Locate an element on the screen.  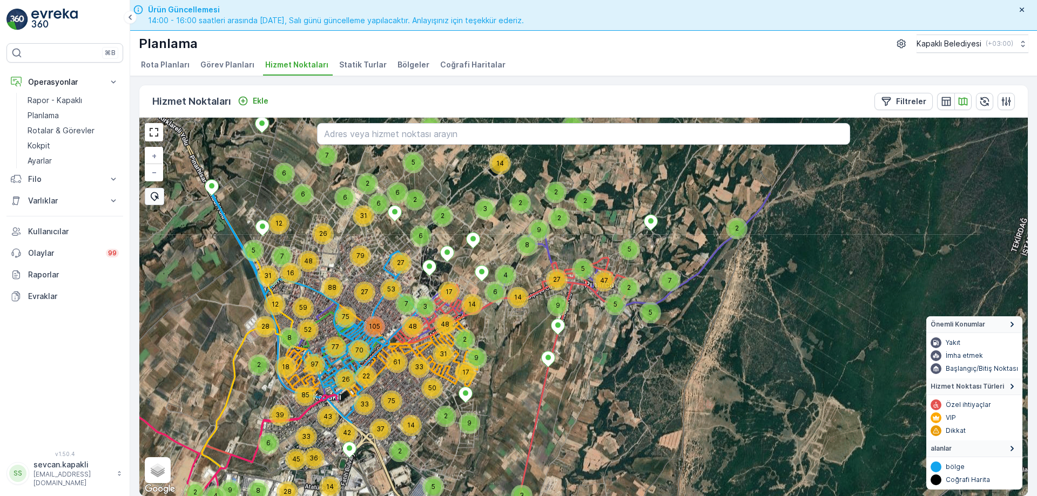
p: 99 is located at coordinates (112, 253).